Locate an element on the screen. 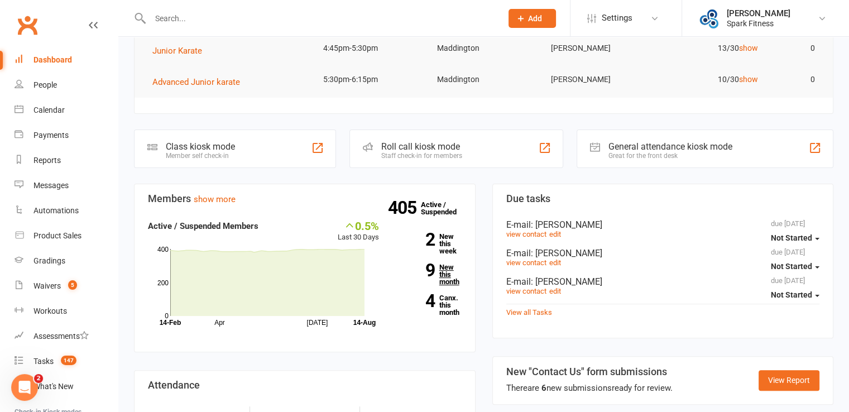  a: 4Canx. this month is located at coordinates (429, 305).